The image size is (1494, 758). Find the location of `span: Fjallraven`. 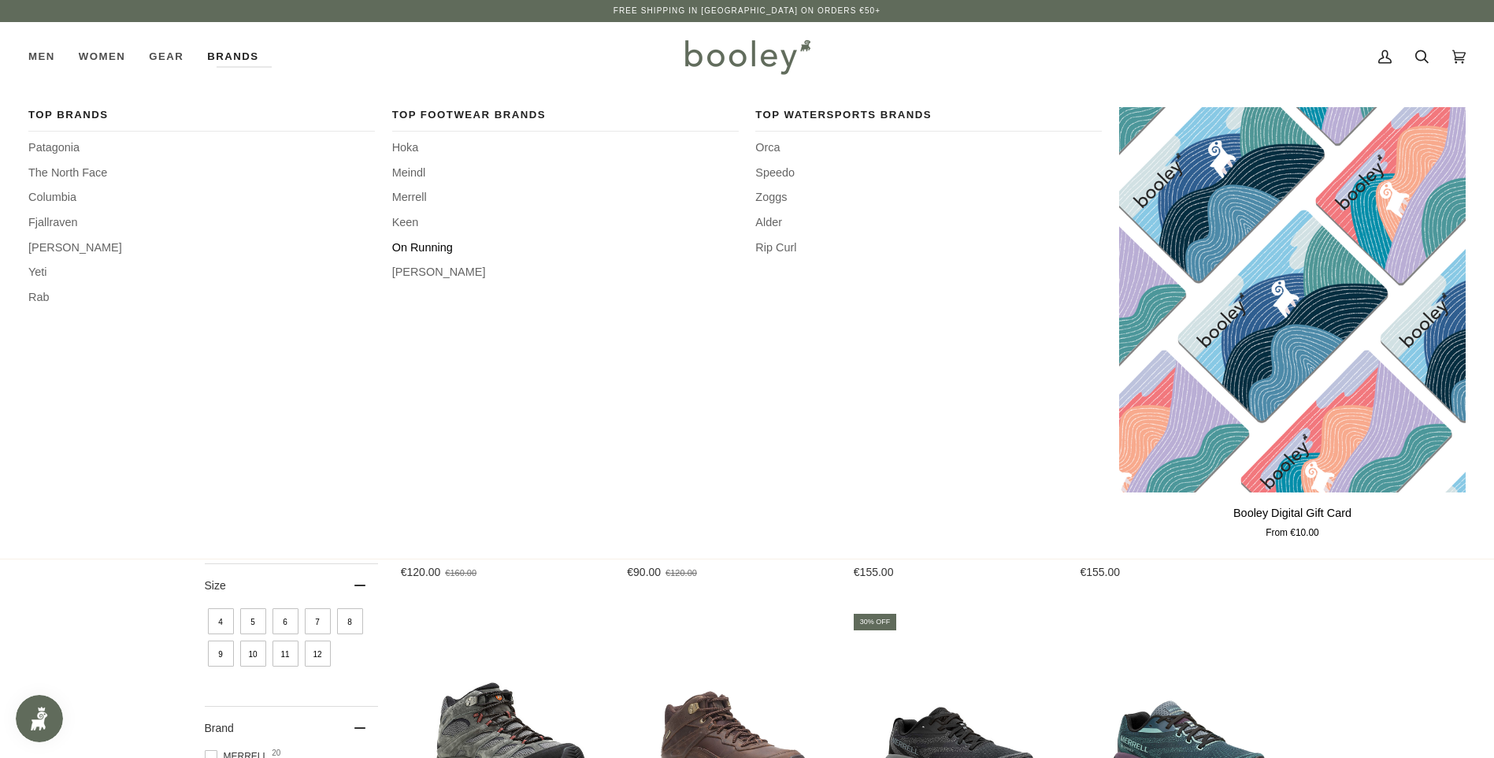

span: Fjallraven is located at coordinates (202, 223).